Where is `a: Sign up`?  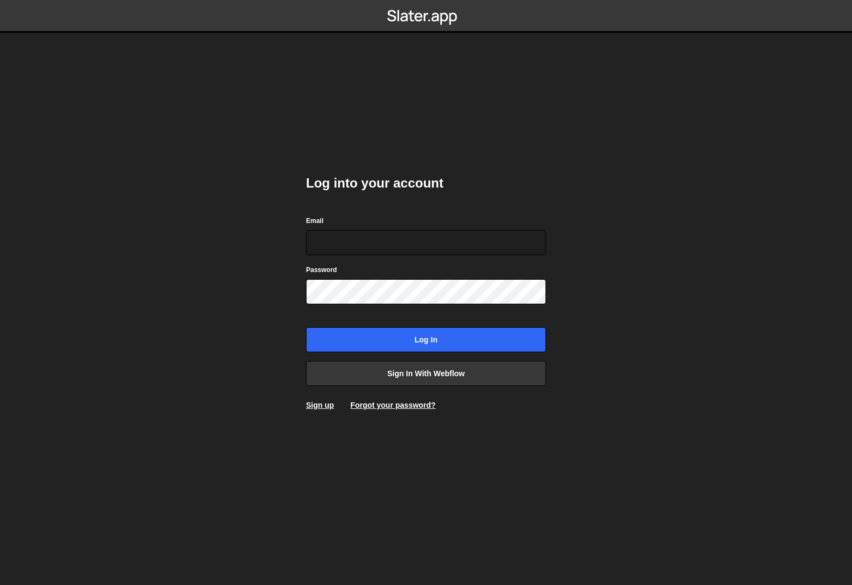
a: Sign up is located at coordinates (320, 405).